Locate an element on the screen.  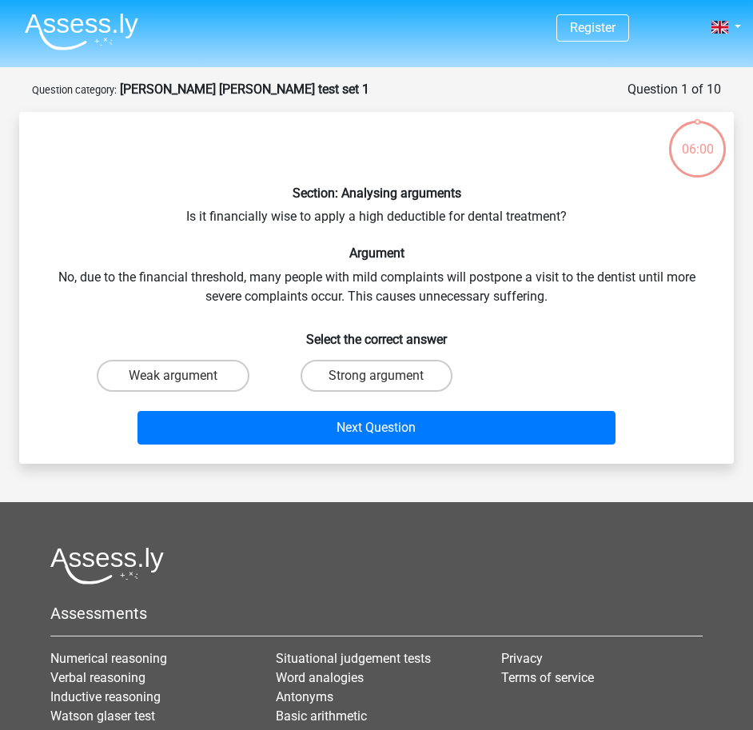
img: Assessly logo is located at coordinates (107, 565).